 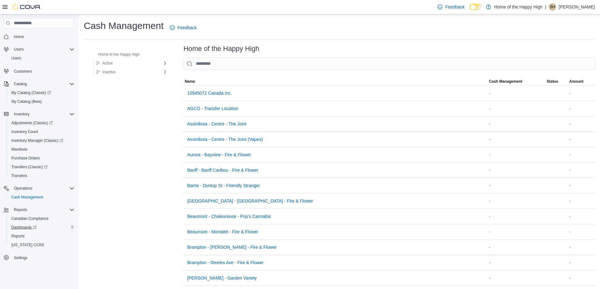 I want to click on a: My Catalog (Beta), so click(x=26, y=102).